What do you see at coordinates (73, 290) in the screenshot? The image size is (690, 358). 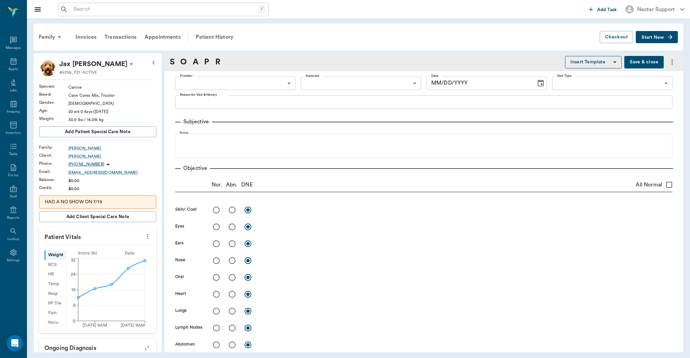 I see `tspan: 16` at bounding box center [73, 290].